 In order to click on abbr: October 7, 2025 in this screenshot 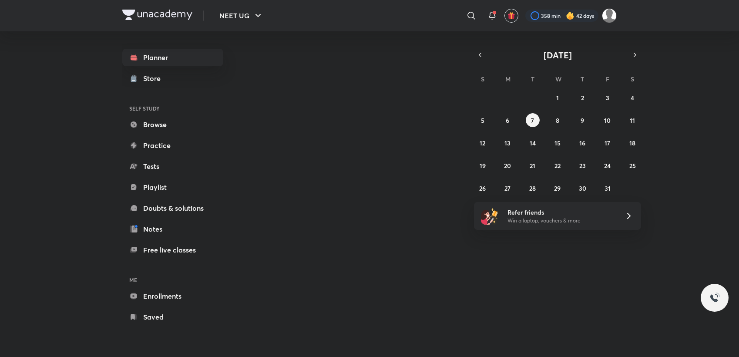, I will do `click(533, 120)`.